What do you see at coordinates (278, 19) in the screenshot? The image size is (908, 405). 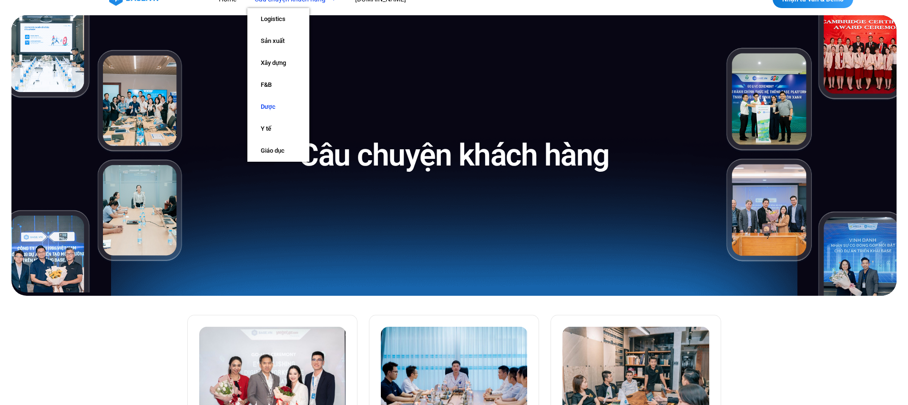 I see `a: Logistics` at bounding box center [278, 19].